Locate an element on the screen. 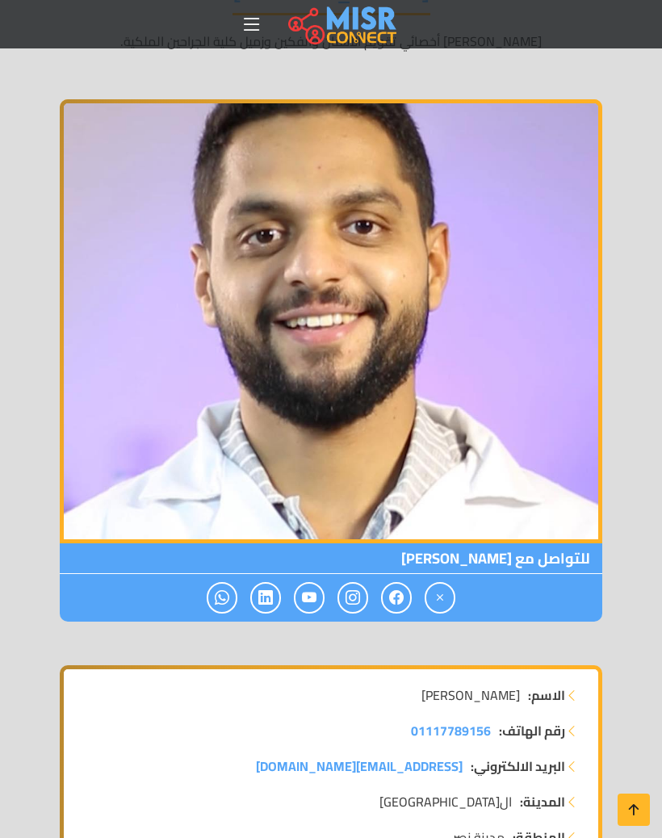 This screenshot has width=662, height=838. span: 01117789156 is located at coordinates (451, 731).